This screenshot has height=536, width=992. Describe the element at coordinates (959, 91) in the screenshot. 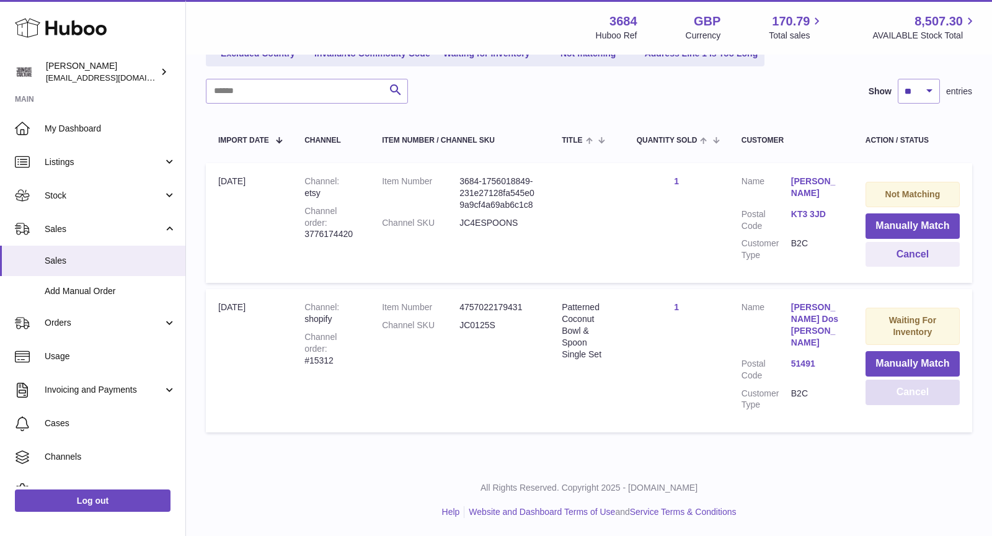

I see `span: entries` at that location.